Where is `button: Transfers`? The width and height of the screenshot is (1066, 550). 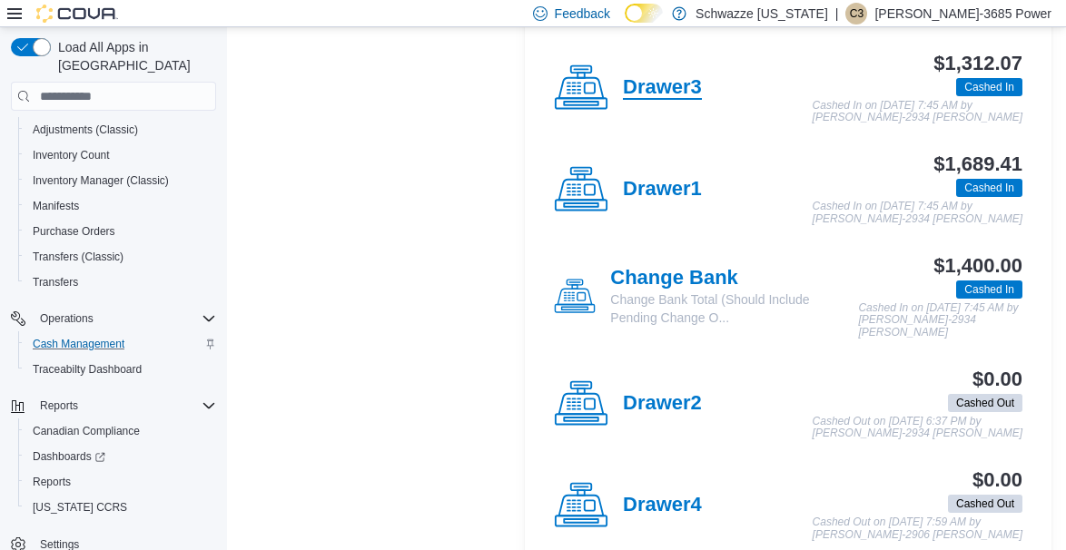
button: Transfers is located at coordinates (121, 282).